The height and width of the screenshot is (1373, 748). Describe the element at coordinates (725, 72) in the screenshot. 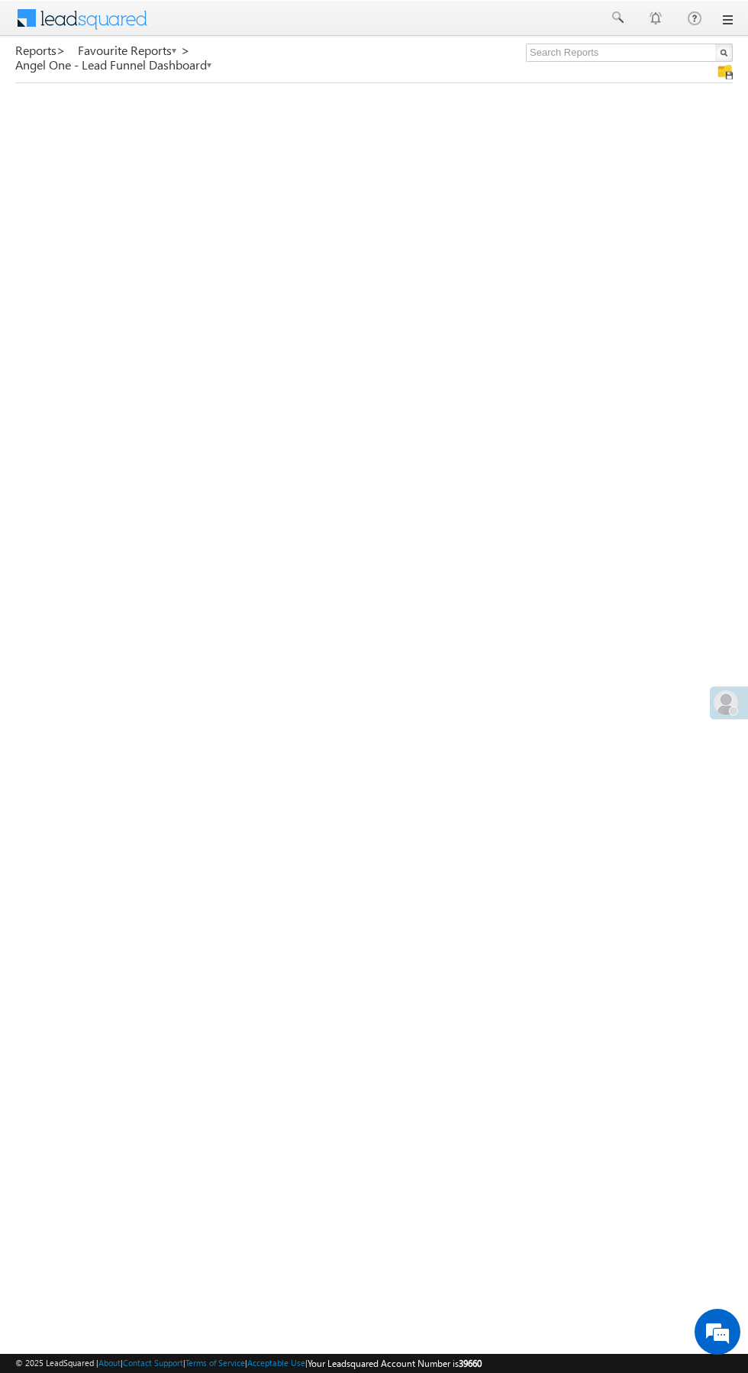

I see `img: Manage all your saved reports!` at that location.